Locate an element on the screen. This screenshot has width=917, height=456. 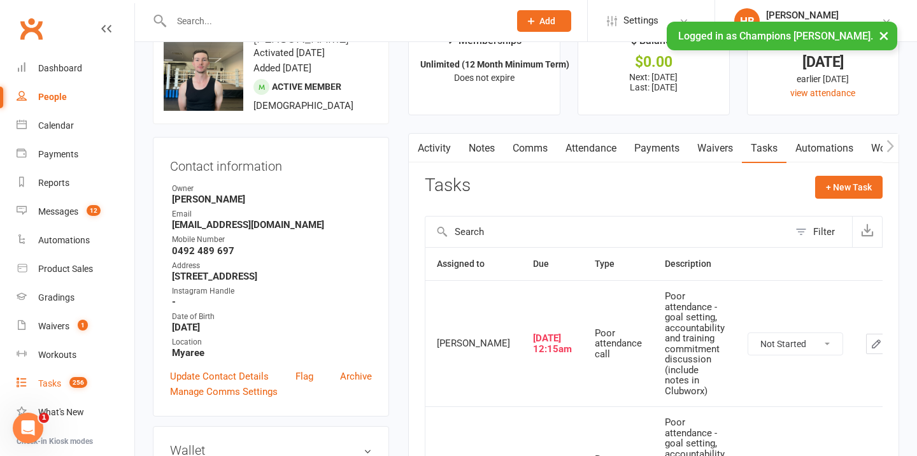
div: Workouts is located at coordinates (57, 355).